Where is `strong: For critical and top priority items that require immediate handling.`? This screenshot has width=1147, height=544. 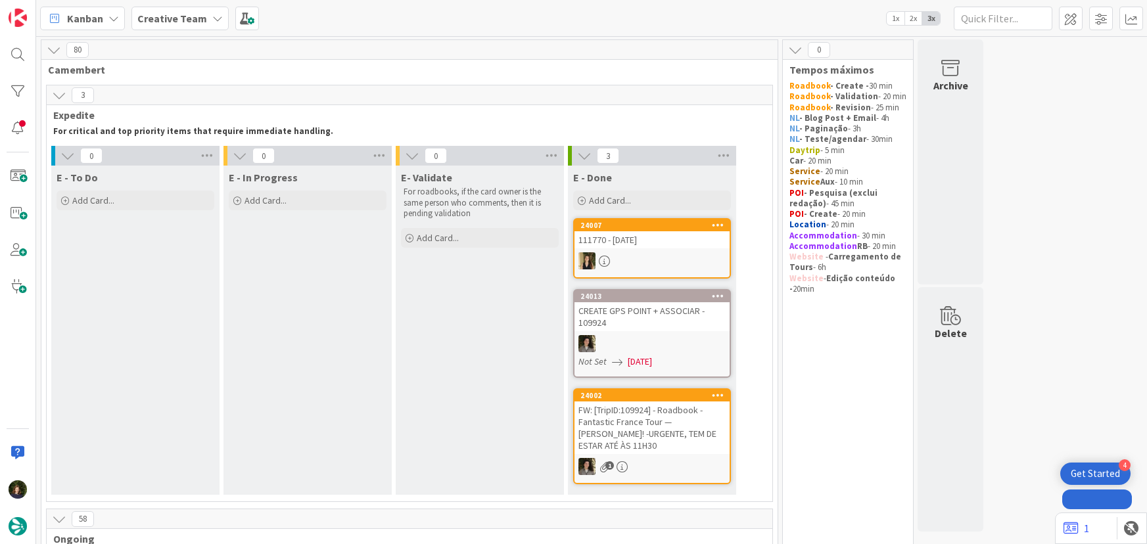 strong: For critical and top priority items that require immediate handling. is located at coordinates (193, 131).